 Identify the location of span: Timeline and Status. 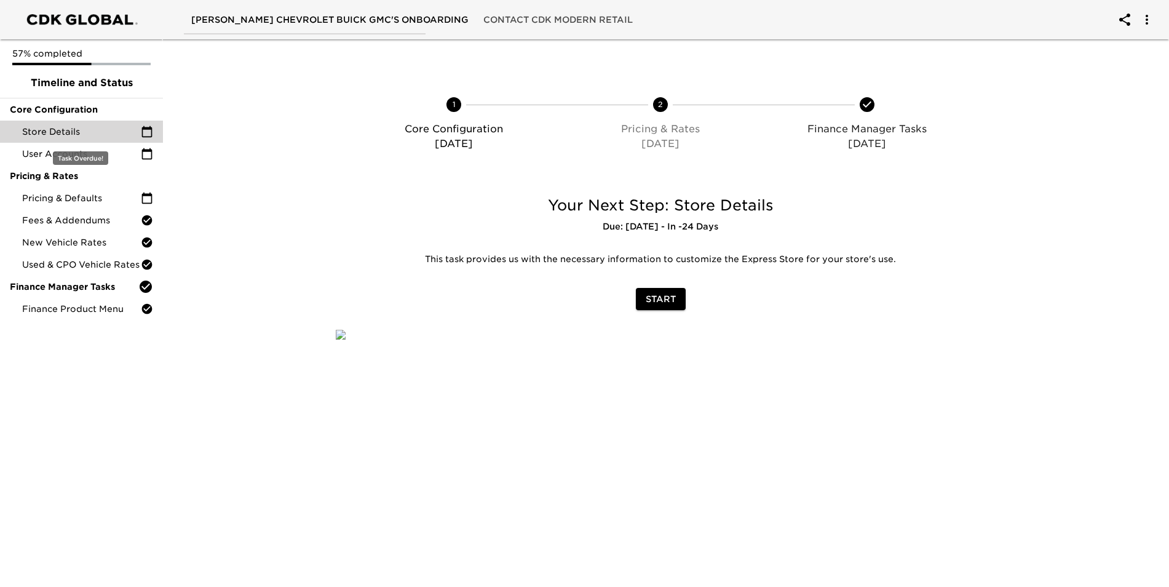
(81, 83).